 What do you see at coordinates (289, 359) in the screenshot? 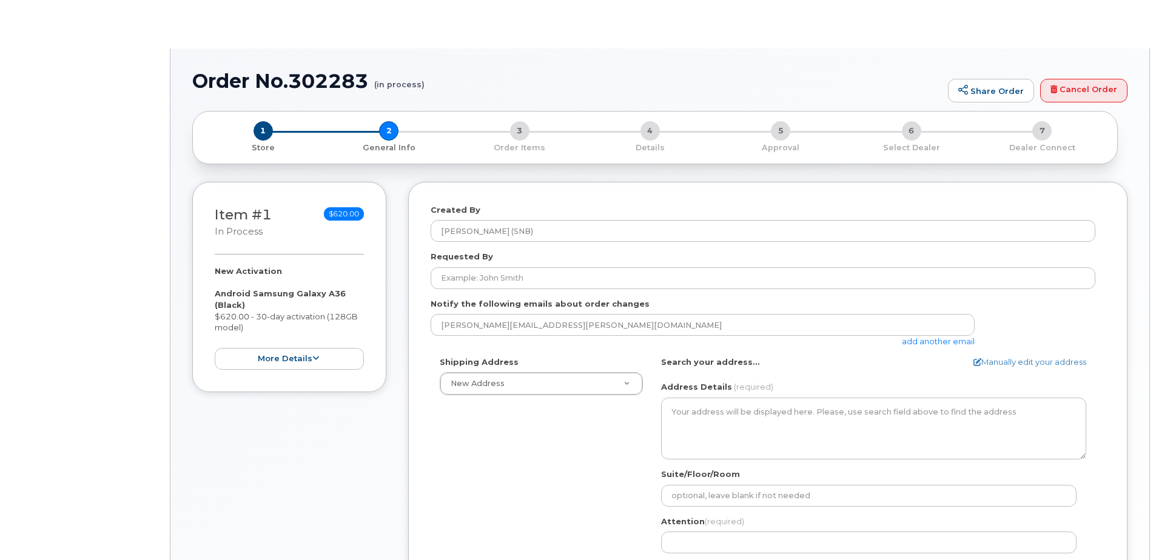
I see `button: more details` at bounding box center [289, 359].